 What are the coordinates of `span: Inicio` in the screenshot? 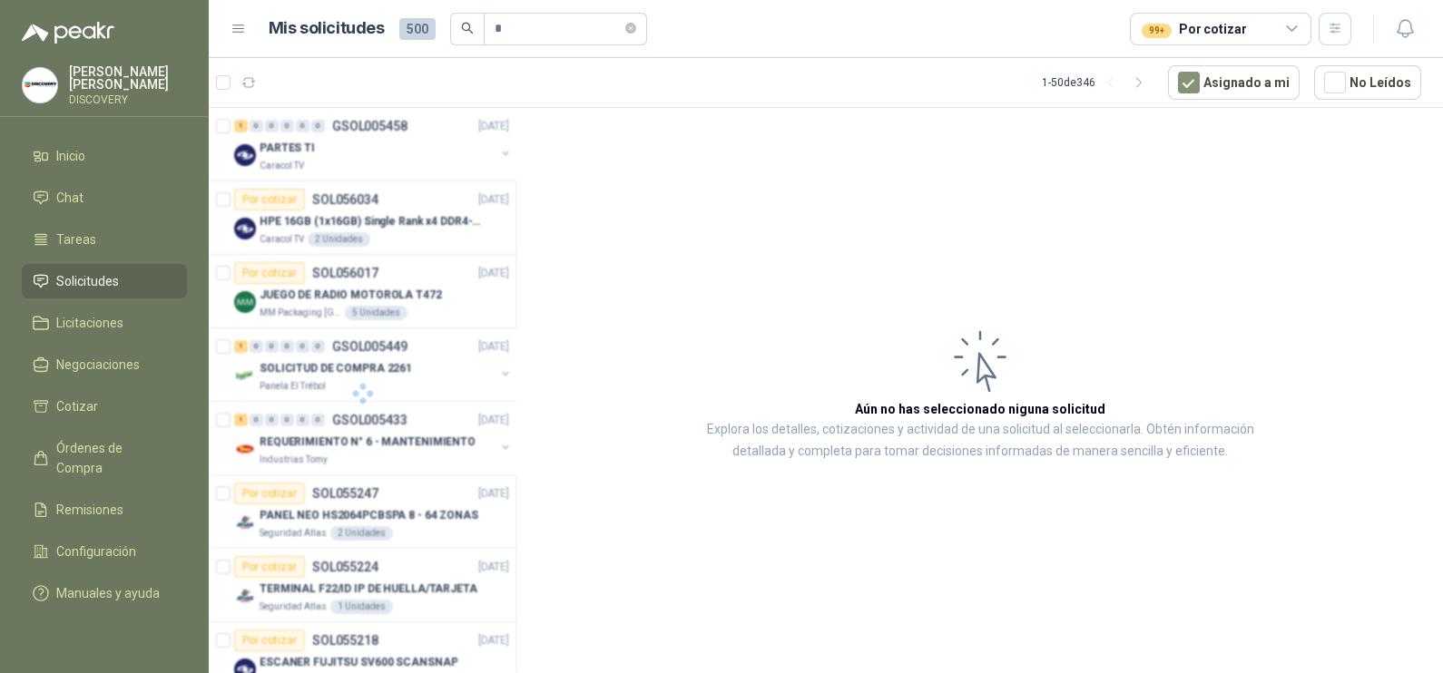 It's located at (71, 156).